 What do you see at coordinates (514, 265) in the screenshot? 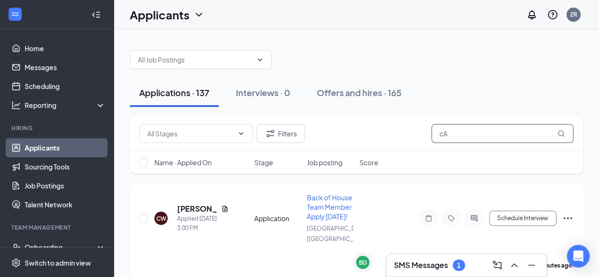
I see `svg: ChevronUp` at bounding box center [514, 265].